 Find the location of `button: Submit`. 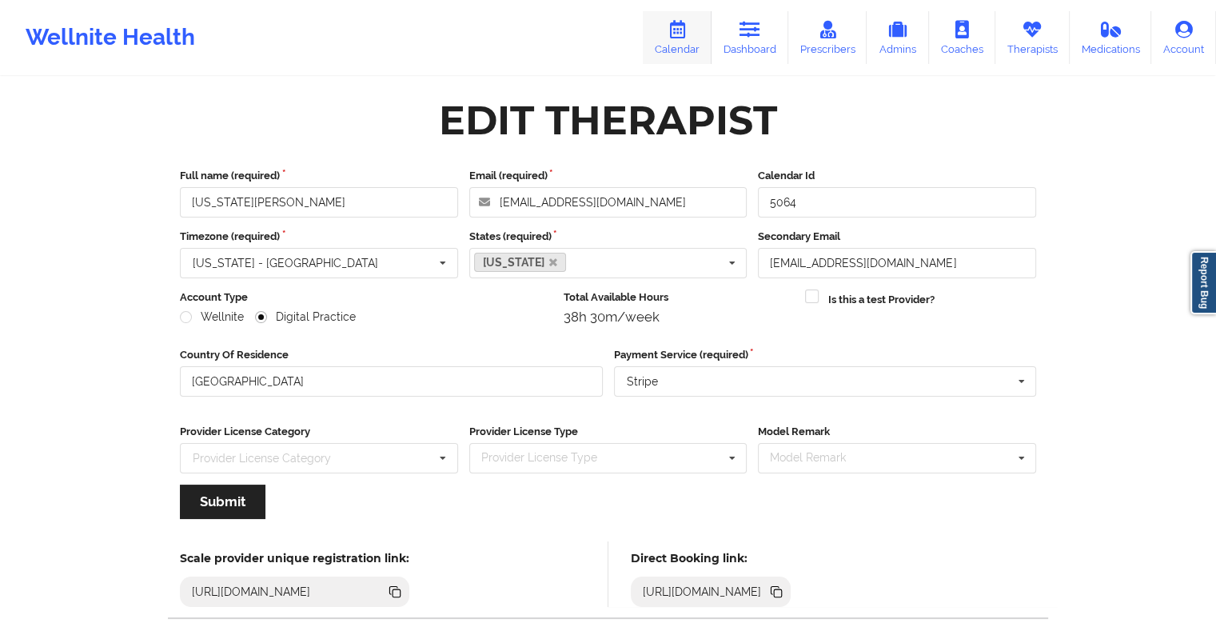

button: Submit is located at coordinates (222, 501).